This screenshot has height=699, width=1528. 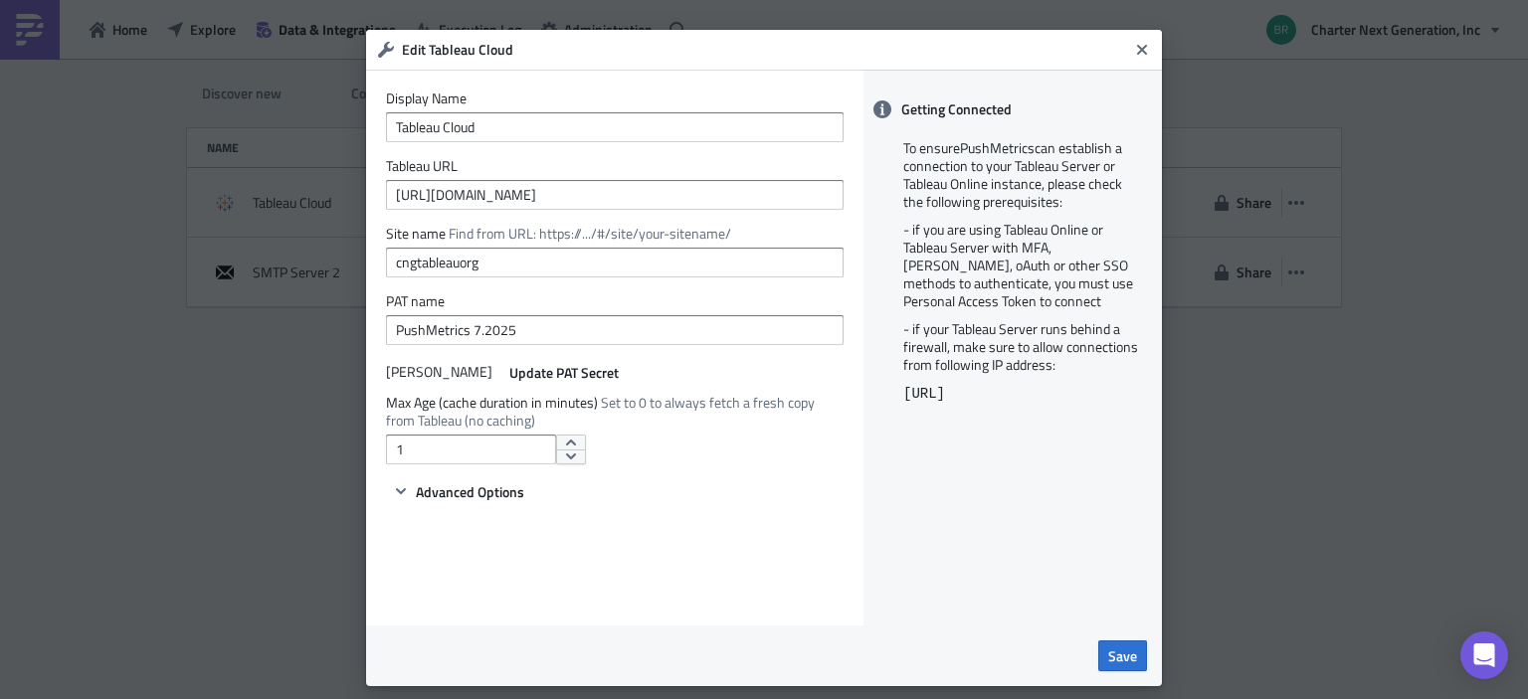 What do you see at coordinates (564, 372) in the screenshot?
I see `button: Update PAT Secret` at bounding box center [564, 372].